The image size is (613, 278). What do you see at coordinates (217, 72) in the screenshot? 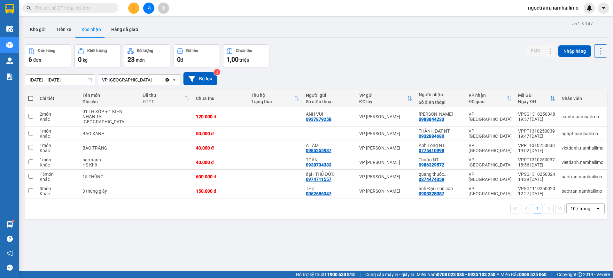
I see `sup: 3` at bounding box center [217, 72].